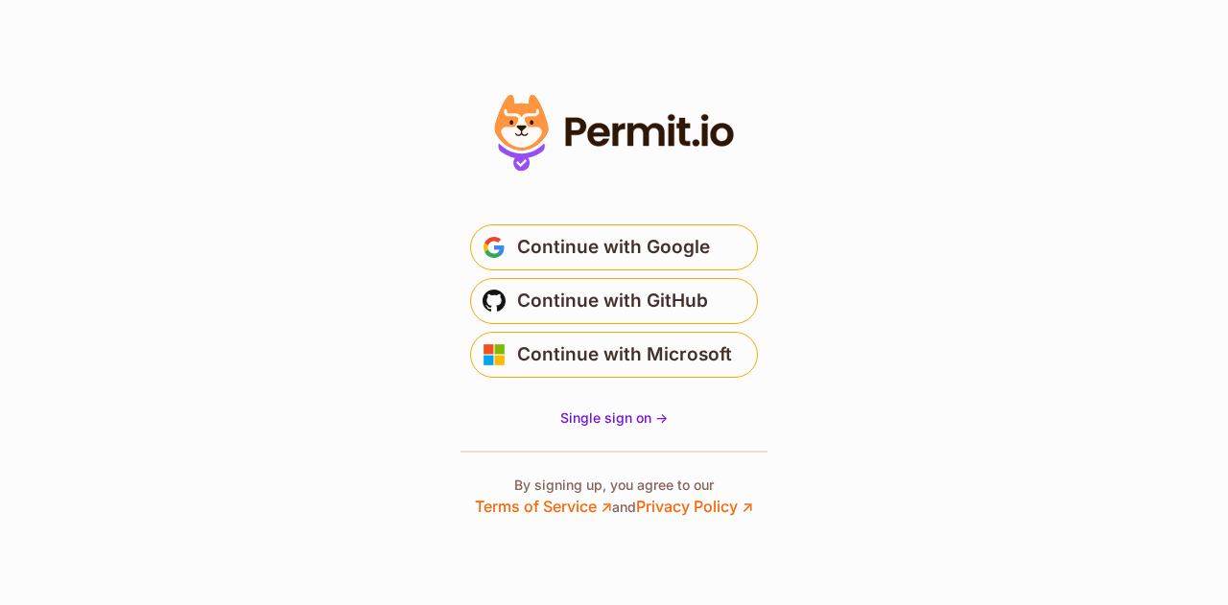 This screenshot has width=1228, height=605. What do you see at coordinates (613, 248) in the screenshot?
I see `span: Continue with Google` at bounding box center [613, 248].